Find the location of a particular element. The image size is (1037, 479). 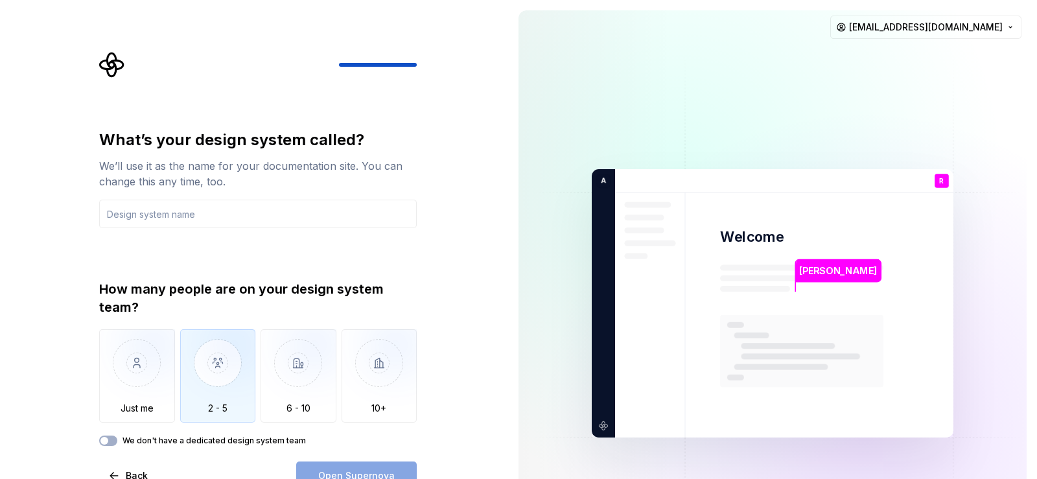

p: A is located at coordinates (601, 181).